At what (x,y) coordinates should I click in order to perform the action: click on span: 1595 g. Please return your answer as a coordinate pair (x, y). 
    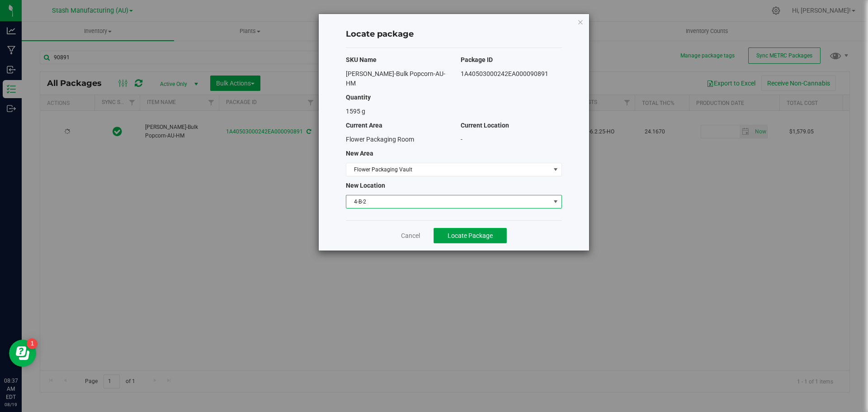
    Looking at the image, I should click on (355, 111).